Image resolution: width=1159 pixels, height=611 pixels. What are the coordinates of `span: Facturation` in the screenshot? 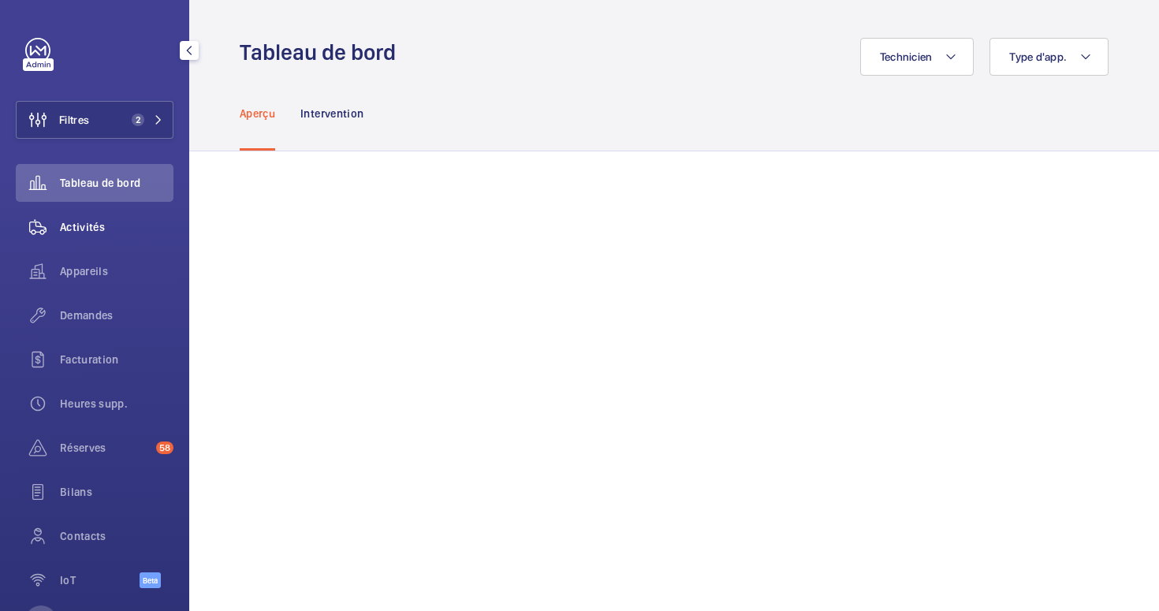 It's located at (117, 359).